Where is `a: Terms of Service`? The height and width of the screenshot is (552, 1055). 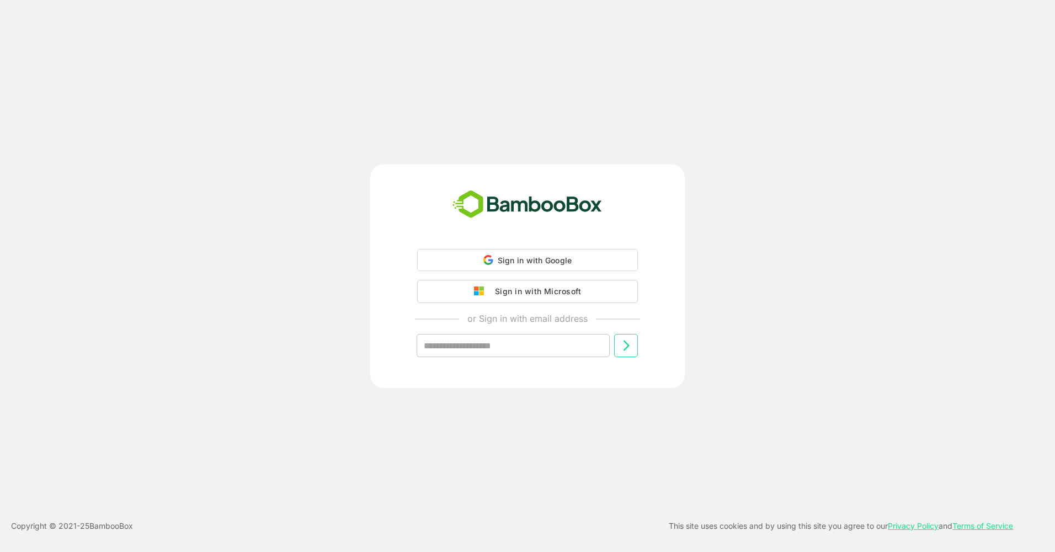 a: Terms of Service is located at coordinates (983, 525).